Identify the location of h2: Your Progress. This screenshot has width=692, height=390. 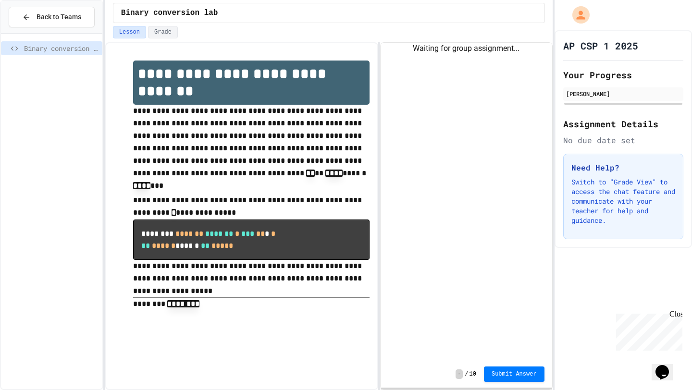
(623, 75).